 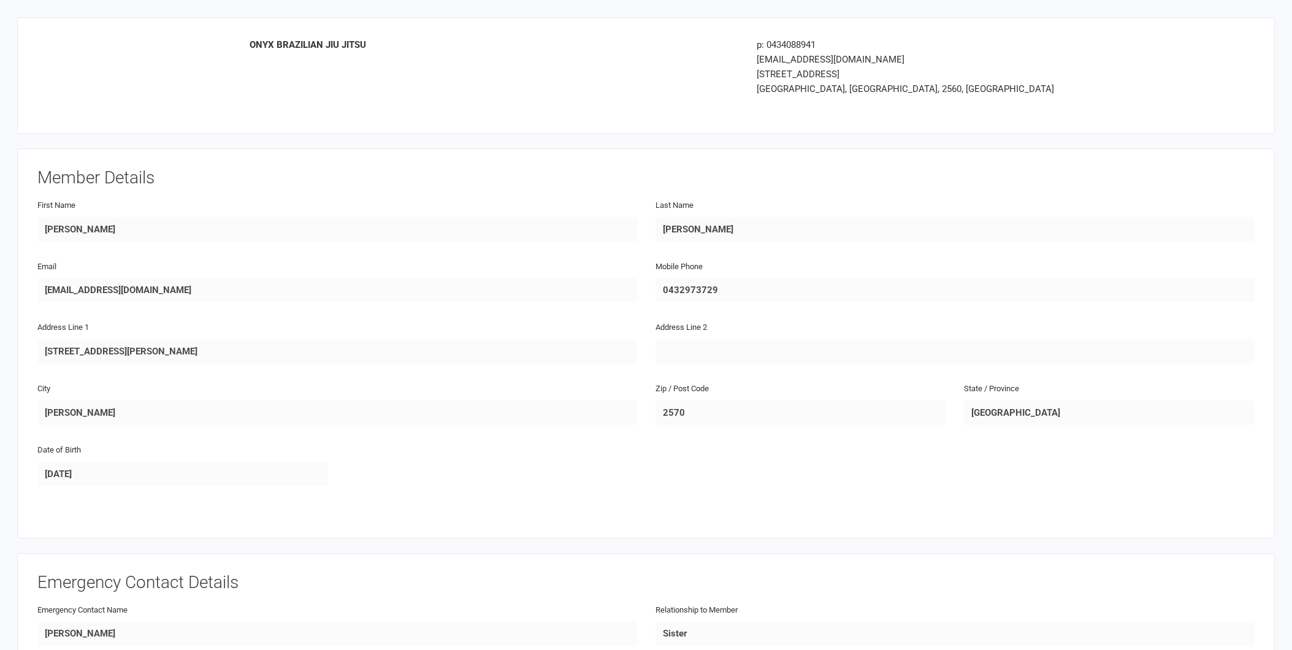 What do you see at coordinates (682, 389) in the screenshot?
I see `label: Zip / Post Code` at bounding box center [682, 389].